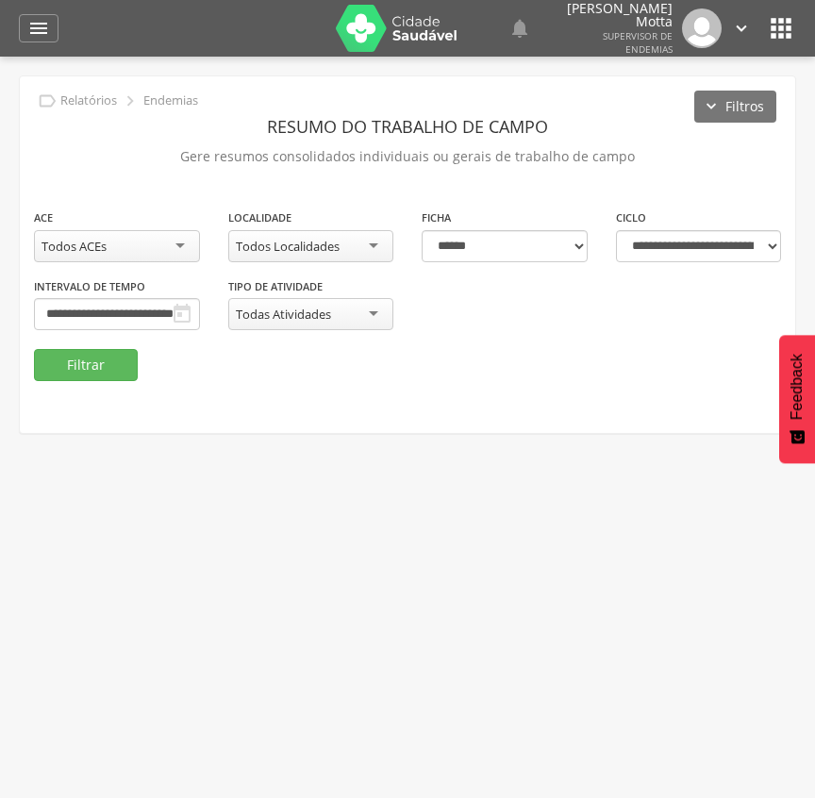 This screenshot has height=798, width=815. What do you see at coordinates (90, 287) in the screenshot?
I see `label: Intervalo de Tempo` at bounding box center [90, 287].